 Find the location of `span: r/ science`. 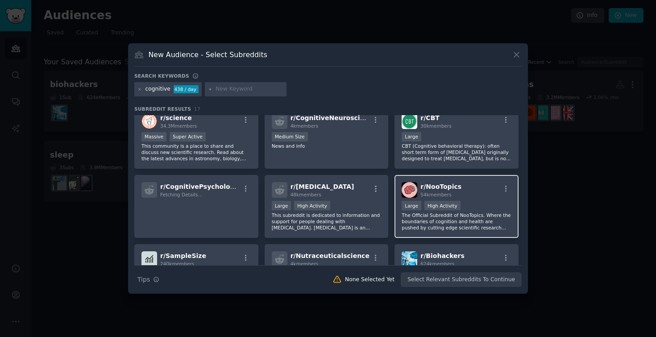

span: r/ science is located at coordinates (176, 118).